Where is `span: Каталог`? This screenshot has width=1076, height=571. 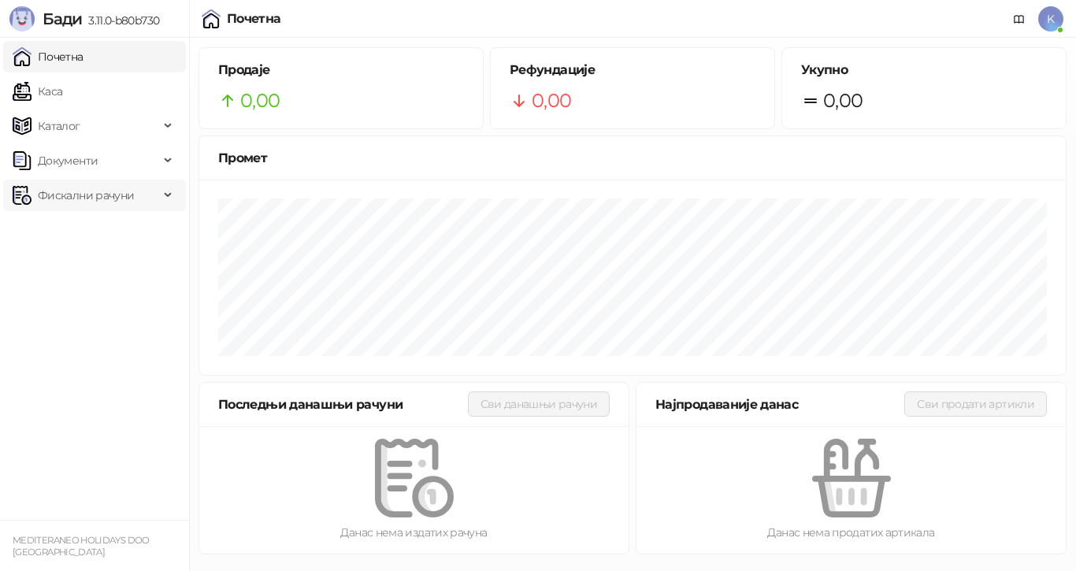 span: Каталог is located at coordinates (59, 126).